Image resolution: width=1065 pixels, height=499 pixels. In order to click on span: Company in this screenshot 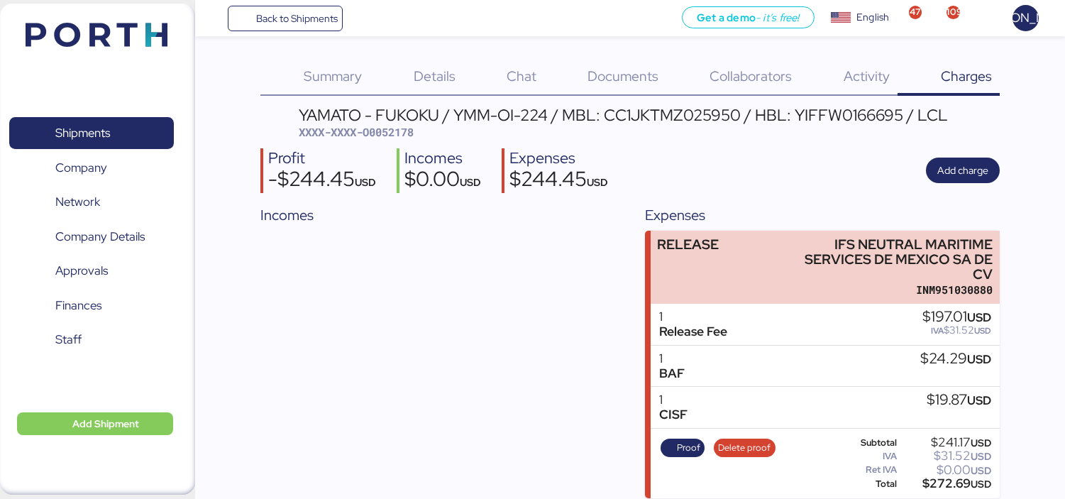, I will do `click(81, 167)`.